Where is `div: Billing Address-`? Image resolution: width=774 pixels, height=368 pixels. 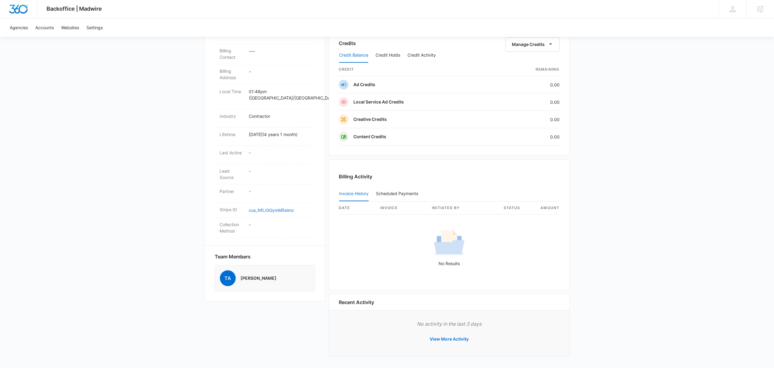
div: Billing Address- is located at coordinates (265, 74).